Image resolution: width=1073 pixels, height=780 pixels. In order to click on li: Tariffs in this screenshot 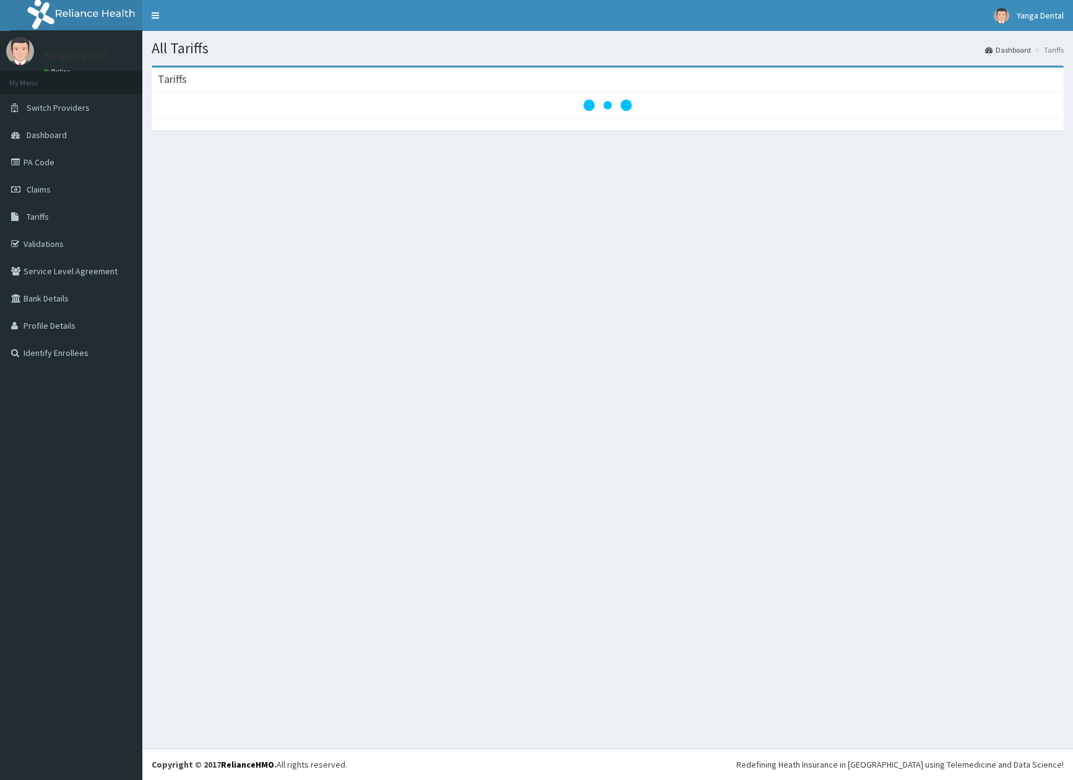, I will do `click(1048, 50)`.